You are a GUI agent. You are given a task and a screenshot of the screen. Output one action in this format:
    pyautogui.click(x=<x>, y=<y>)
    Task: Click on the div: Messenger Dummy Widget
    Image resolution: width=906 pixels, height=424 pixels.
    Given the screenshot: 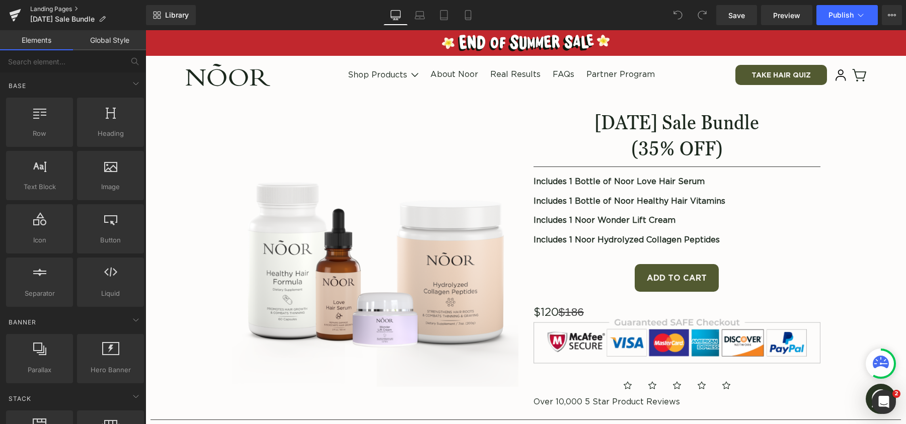 What is the action you would take?
    pyautogui.click(x=735, y=369)
    